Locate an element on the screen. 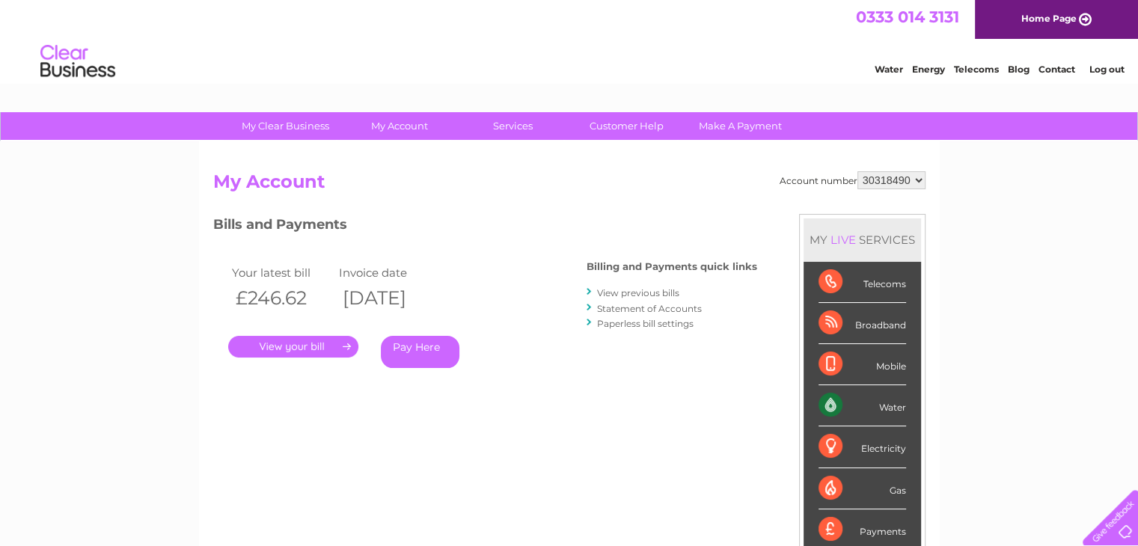 The width and height of the screenshot is (1138, 546). div: Telecoms is located at coordinates (862, 282).